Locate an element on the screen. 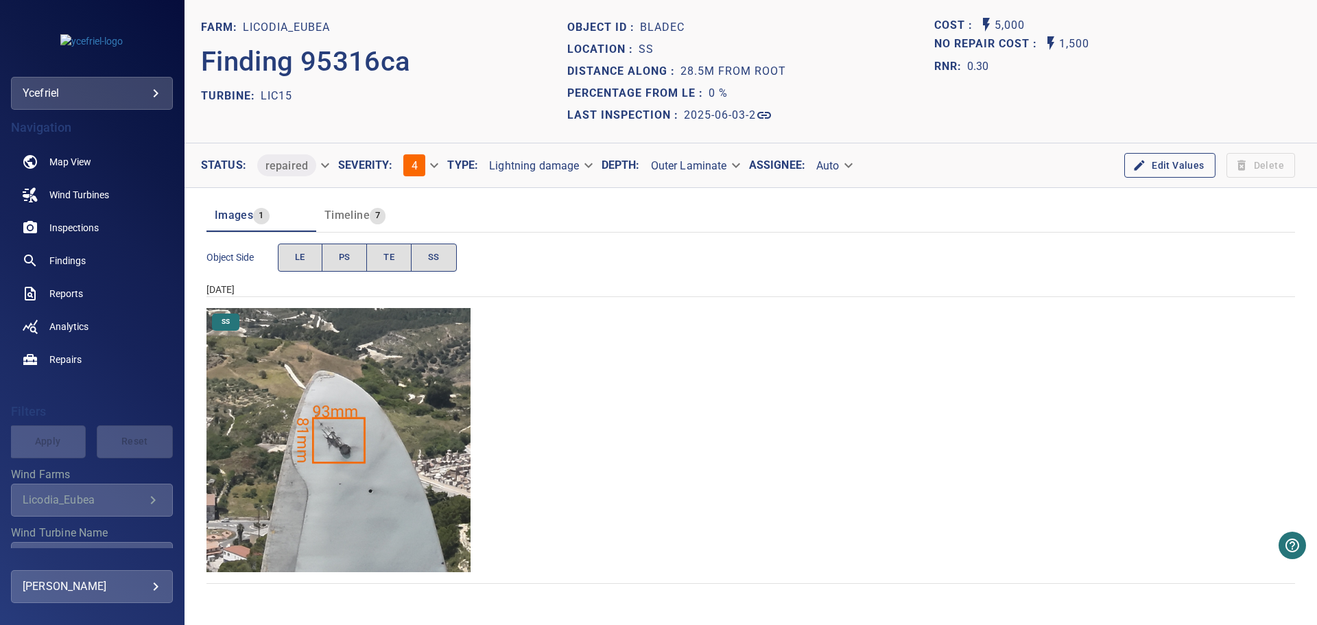  span: Repairs is located at coordinates (65, 359).